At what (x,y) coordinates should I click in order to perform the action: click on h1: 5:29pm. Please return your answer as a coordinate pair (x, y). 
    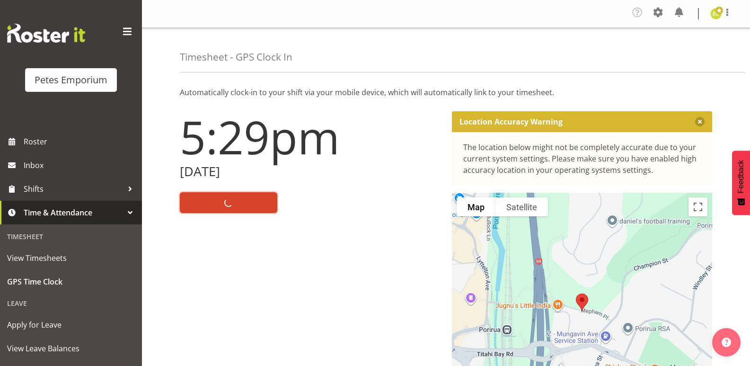
    Looking at the image, I should click on (310, 137).